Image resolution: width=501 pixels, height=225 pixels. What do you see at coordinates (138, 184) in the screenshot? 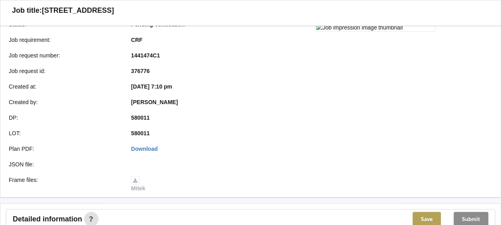
I see `a: Mitek` at bounding box center [138, 184].